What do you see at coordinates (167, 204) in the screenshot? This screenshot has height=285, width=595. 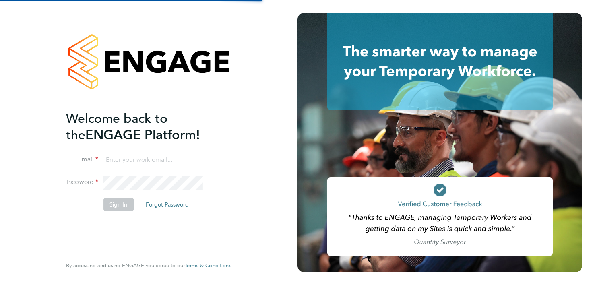 I see `button: Forgot Password` at bounding box center [167, 204].